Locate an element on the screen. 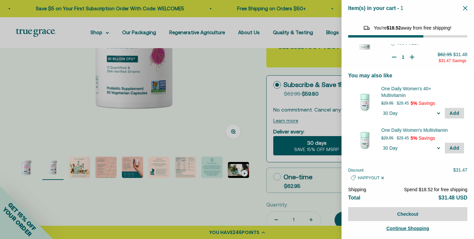  span: 1 is located at coordinates (402, 8).